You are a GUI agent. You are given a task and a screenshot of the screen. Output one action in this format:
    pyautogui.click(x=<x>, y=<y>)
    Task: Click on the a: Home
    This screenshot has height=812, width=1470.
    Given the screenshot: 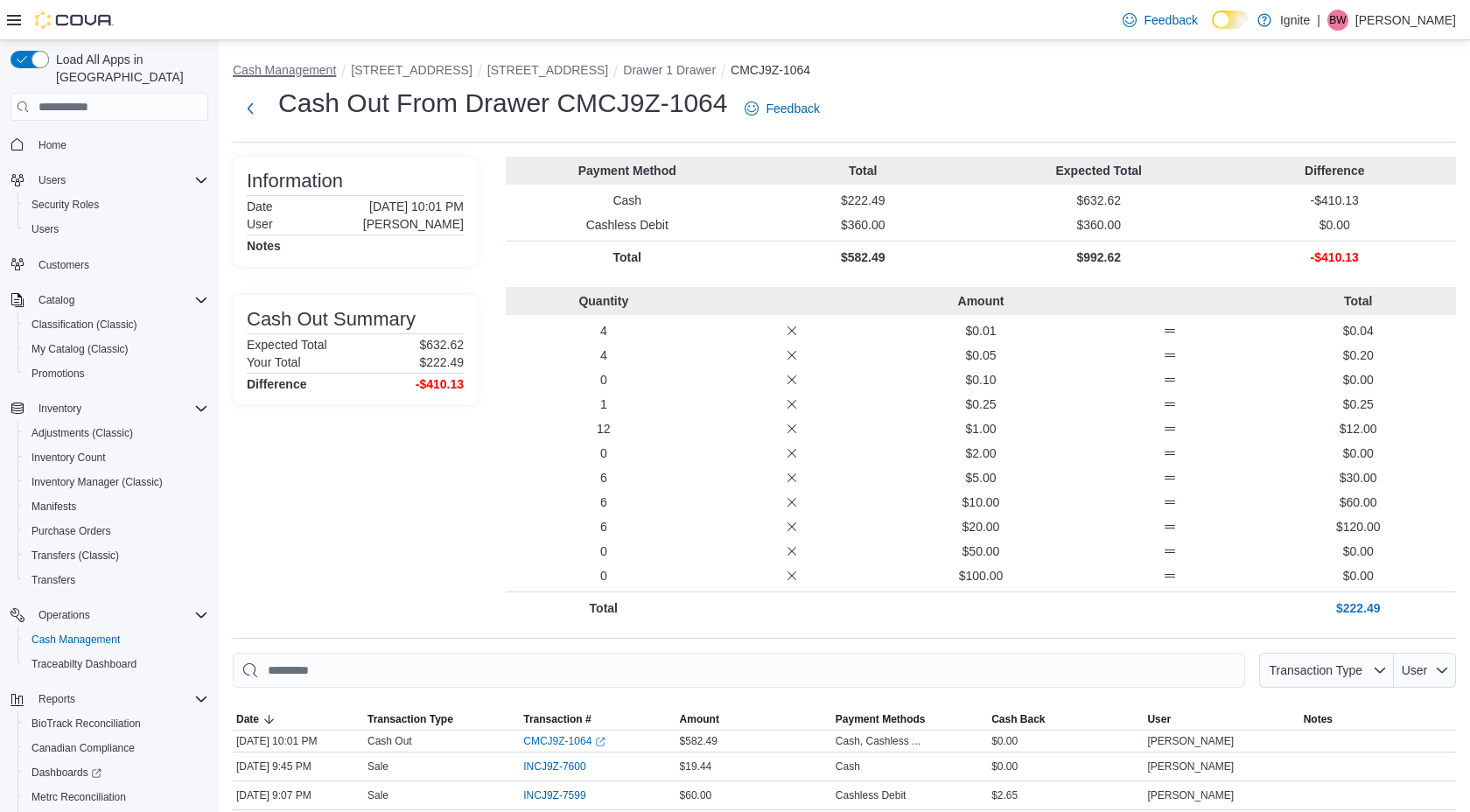 What is the action you would take?
    pyautogui.click(x=52, y=145)
    